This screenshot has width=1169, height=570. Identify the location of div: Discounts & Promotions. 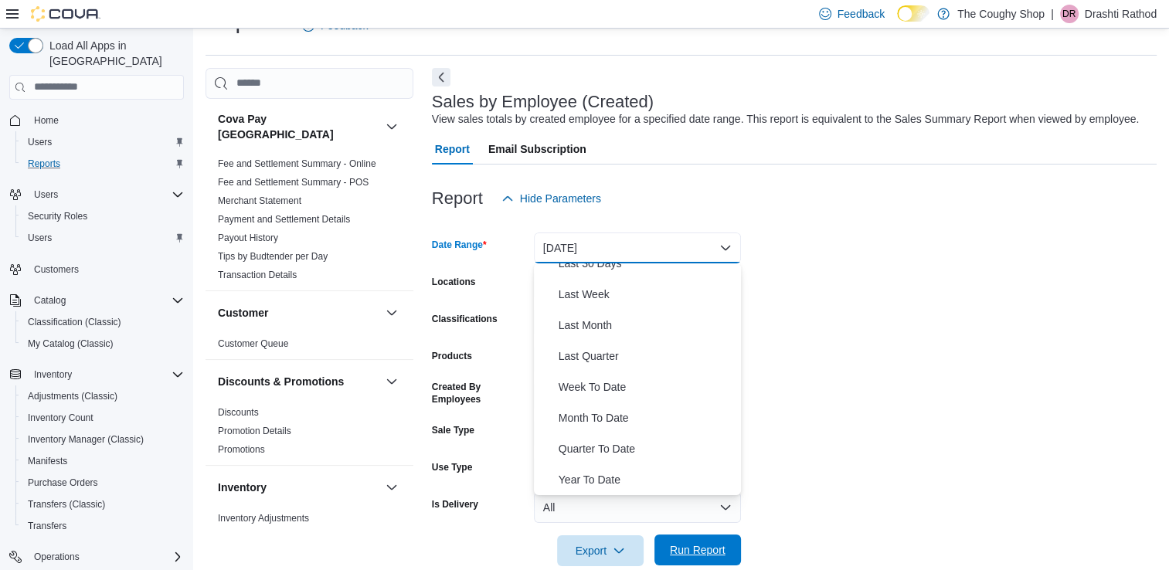
(309, 434).